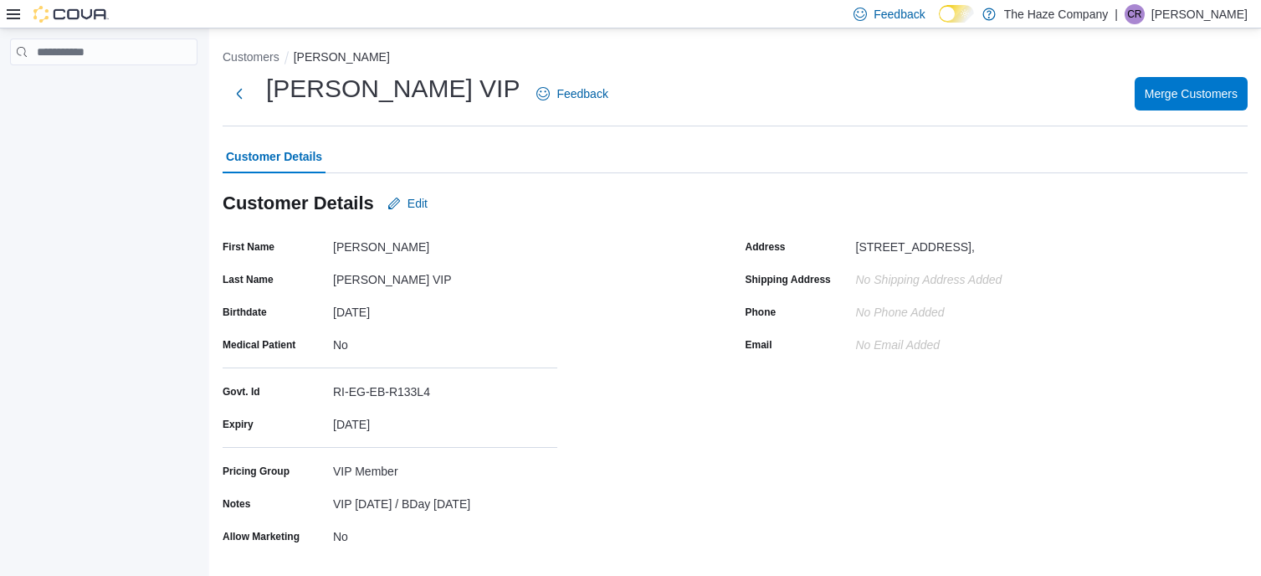 This screenshot has width=1261, height=576. What do you see at coordinates (1190, 94) in the screenshot?
I see `span: Merge Customers` at bounding box center [1190, 94].